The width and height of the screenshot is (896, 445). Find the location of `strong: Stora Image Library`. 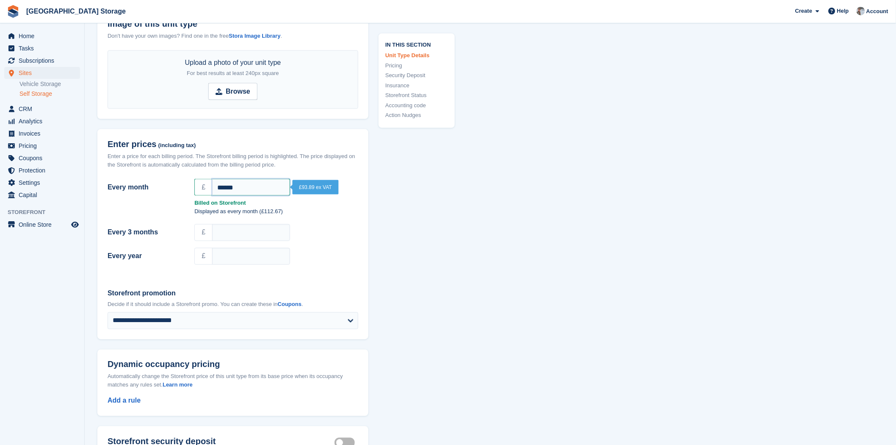

strong: Stora Image Library is located at coordinates (255, 36).